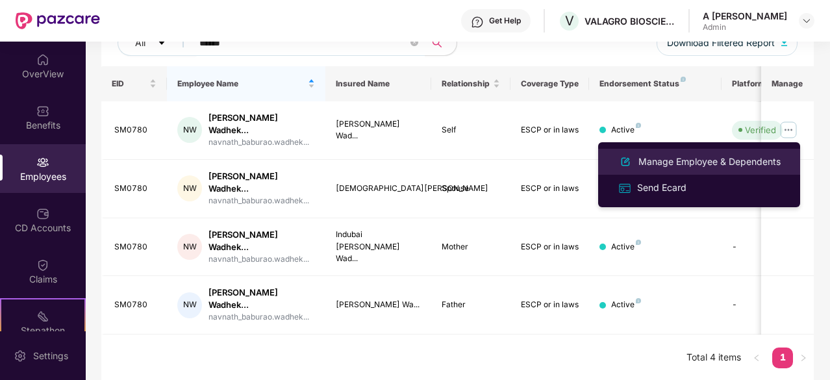 This screenshot has width=830, height=380. What do you see at coordinates (760, 130) in the screenshot?
I see `div: Verified` at bounding box center [760, 130].